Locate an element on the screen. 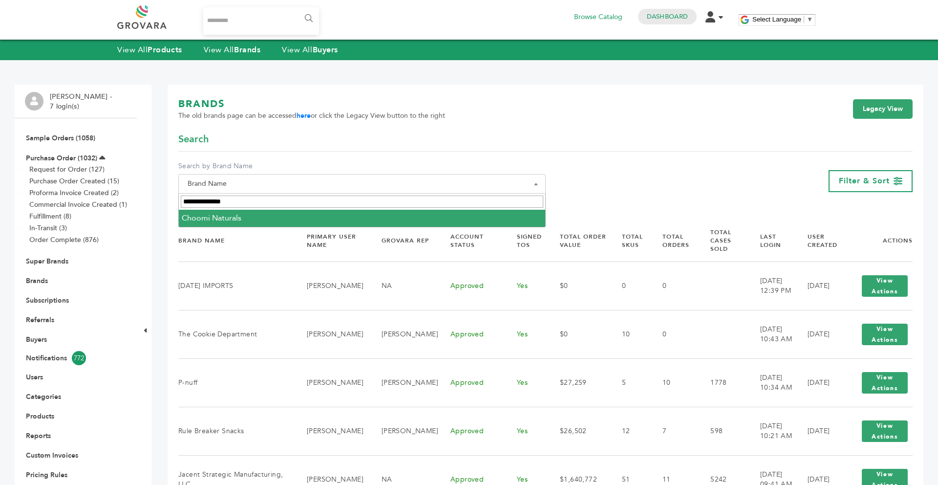  a: Legacy View is located at coordinates (883, 109).